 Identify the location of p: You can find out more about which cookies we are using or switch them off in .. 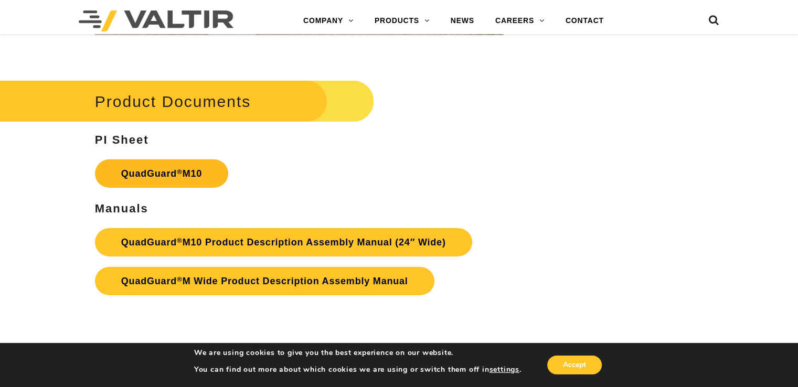
(358, 370).